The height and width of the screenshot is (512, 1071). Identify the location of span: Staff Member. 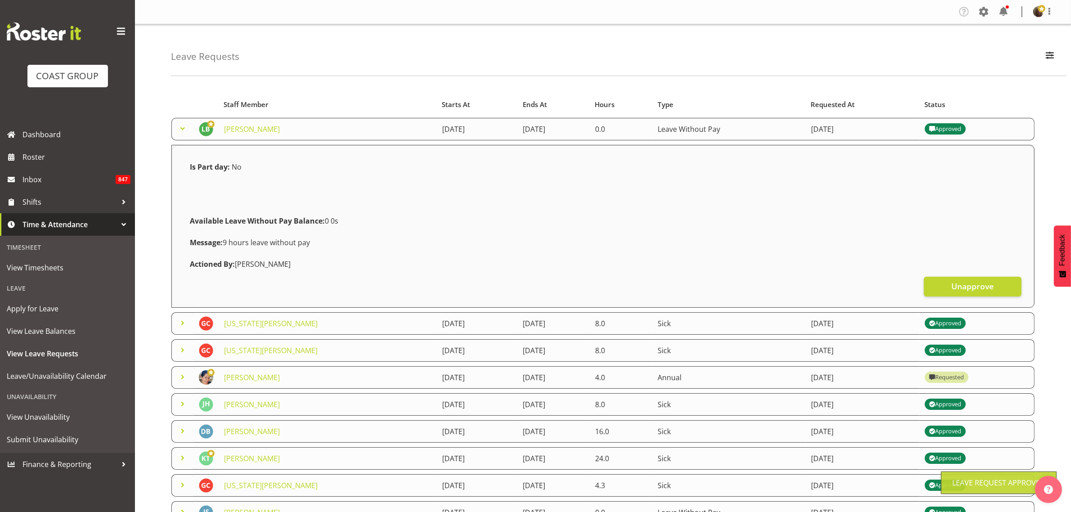
(246, 104).